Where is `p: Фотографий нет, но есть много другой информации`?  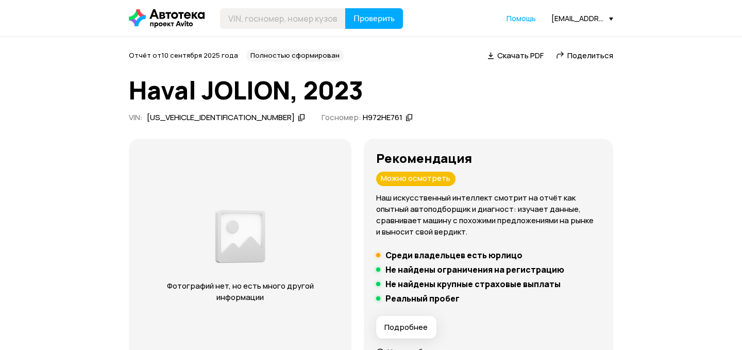 p: Фотографий нет, но есть много другой информации is located at coordinates (240, 291).